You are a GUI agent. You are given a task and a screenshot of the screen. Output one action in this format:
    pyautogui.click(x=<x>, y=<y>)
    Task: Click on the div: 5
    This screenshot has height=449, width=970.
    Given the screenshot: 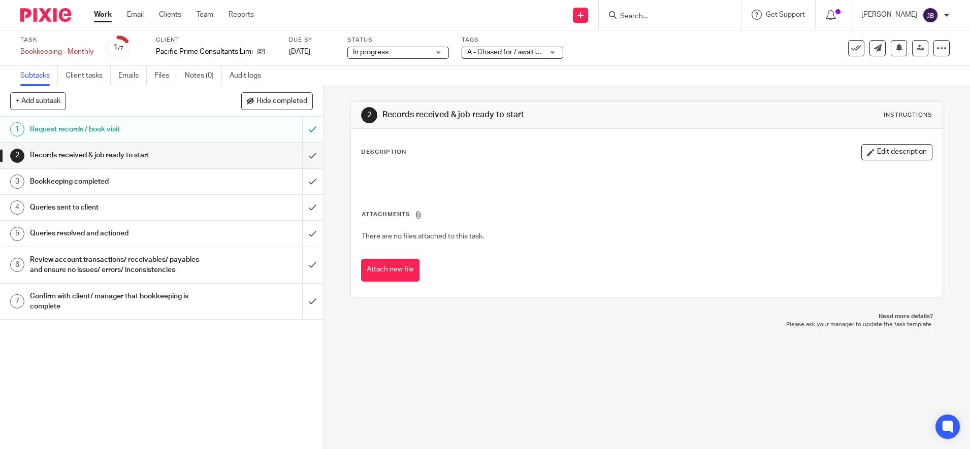 What is the action you would take?
    pyautogui.click(x=17, y=234)
    